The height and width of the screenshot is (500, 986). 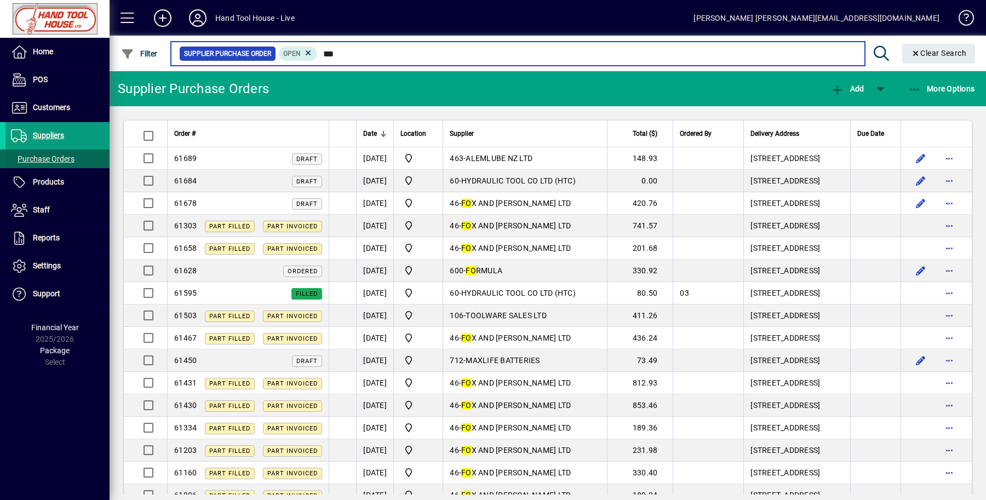 What do you see at coordinates (696, 134) in the screenshot?
I see `span: Ordered By` at bounding box center [696, 134].